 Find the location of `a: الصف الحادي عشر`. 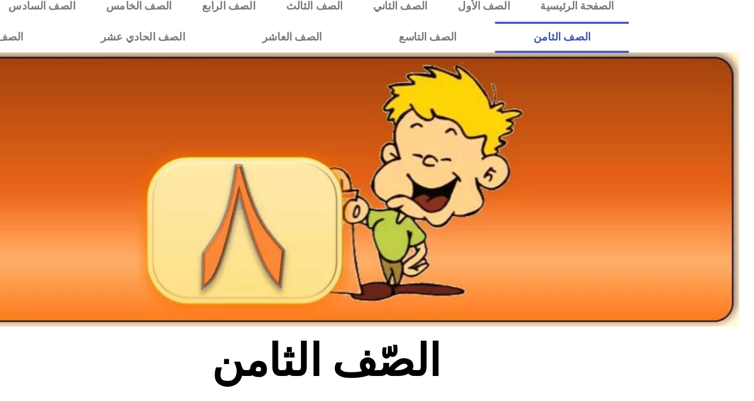

a: الصف الحادي عشر is located at coordinates (215, 47).